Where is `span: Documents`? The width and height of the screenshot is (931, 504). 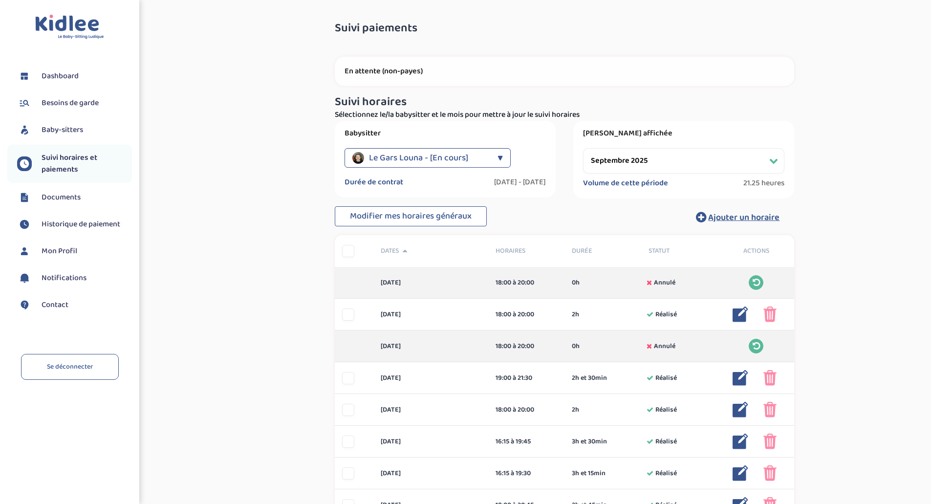
span: Documents is located at coordinates (61, 197).